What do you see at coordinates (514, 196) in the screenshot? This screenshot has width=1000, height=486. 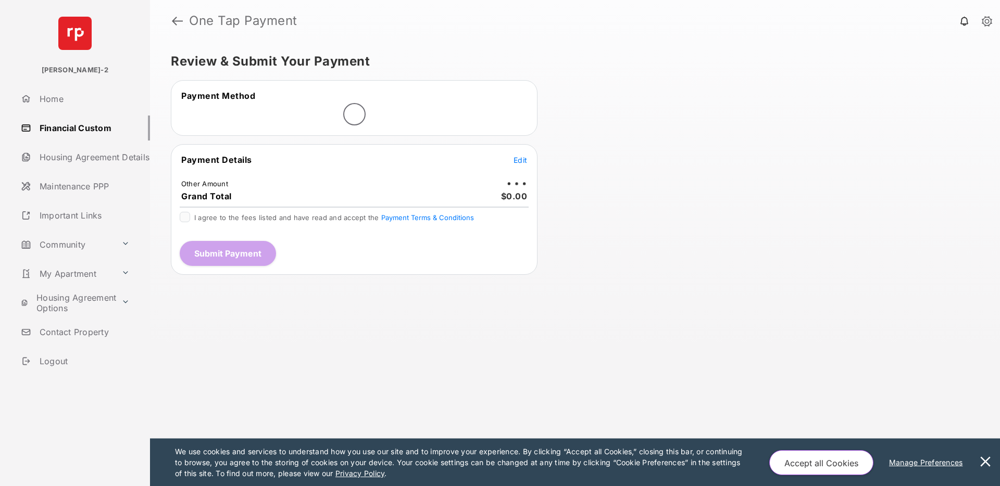 I see `span: $0.00` at bounding box center [514, 196].